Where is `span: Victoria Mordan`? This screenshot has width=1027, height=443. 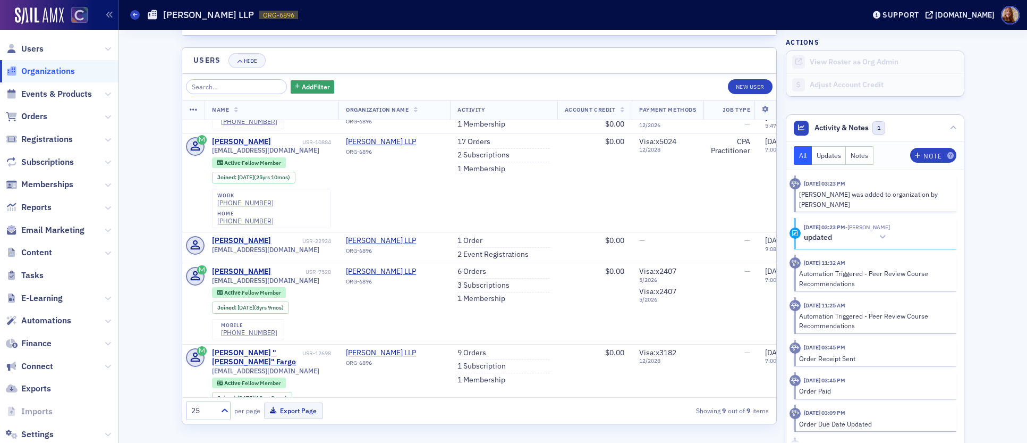
span: Victoria Mordan is located at coordinates (868, 227).